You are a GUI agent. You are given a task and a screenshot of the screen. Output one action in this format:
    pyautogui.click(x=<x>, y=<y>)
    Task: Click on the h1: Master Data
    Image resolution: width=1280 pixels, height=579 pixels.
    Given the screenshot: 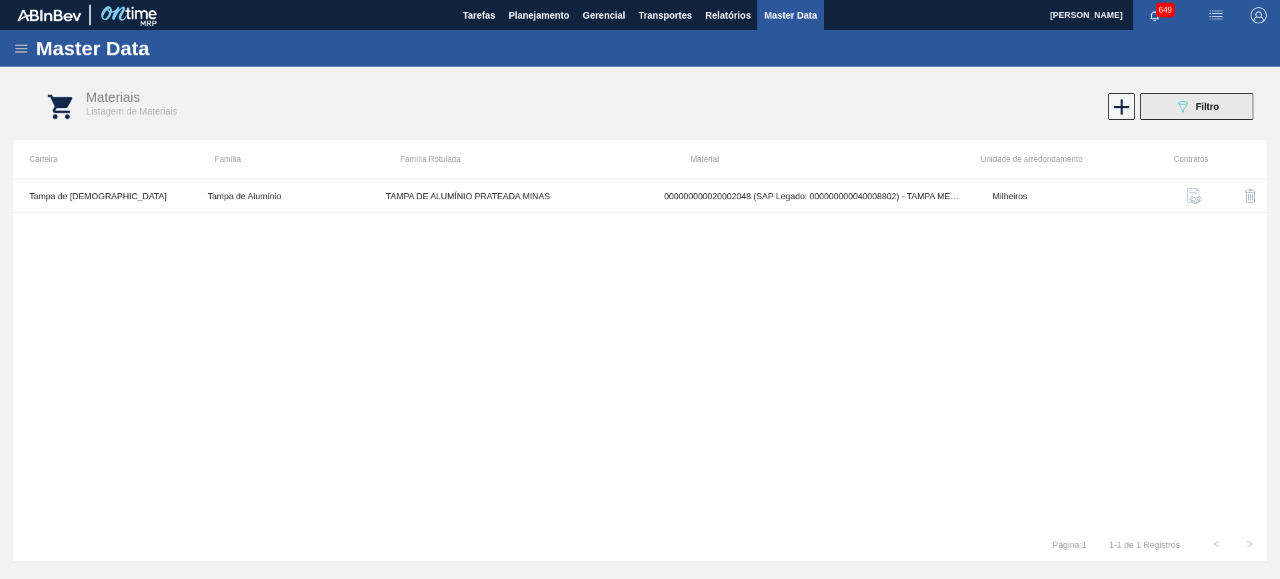 What is the action you would take?
    pyautogui.click(x=154, y=48)
    